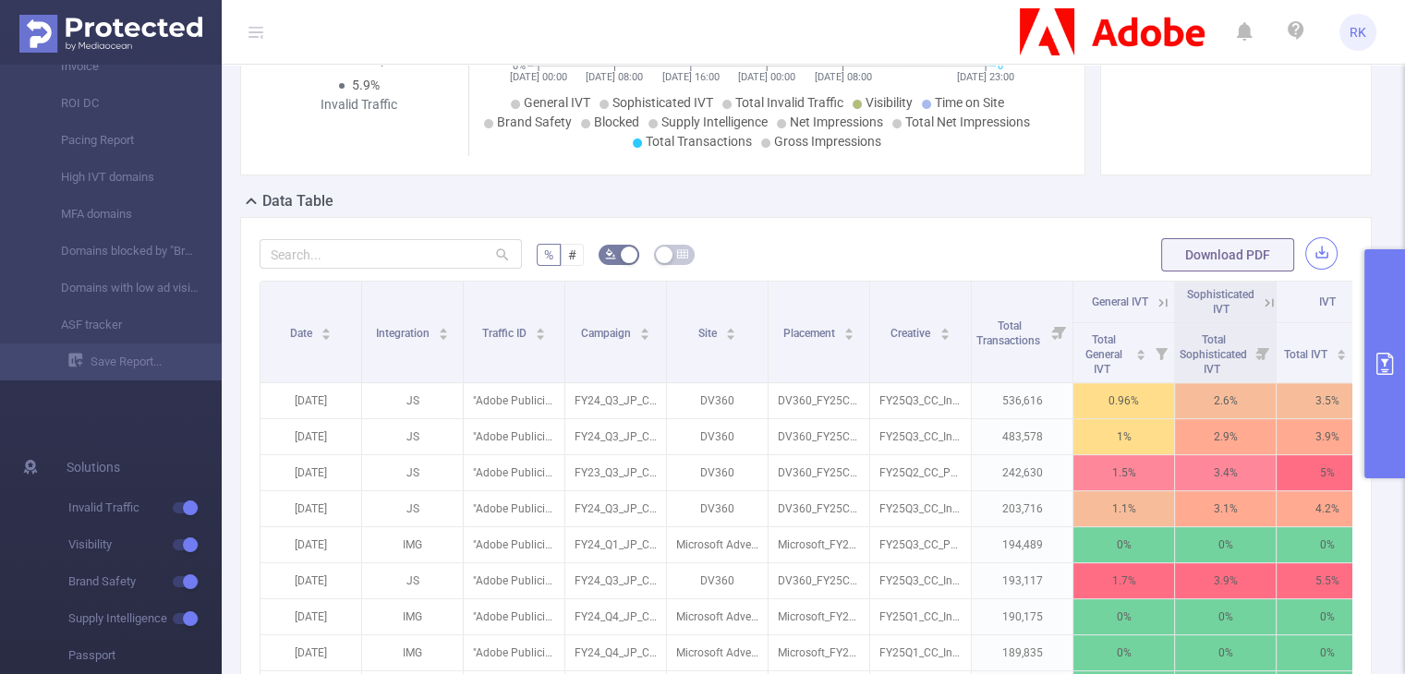 This screenshot has height=674, width=1405. What do you see at coordinates (93, 467) in the screenshot?
I see `span: Solutions` at bounding box center [93, 467].